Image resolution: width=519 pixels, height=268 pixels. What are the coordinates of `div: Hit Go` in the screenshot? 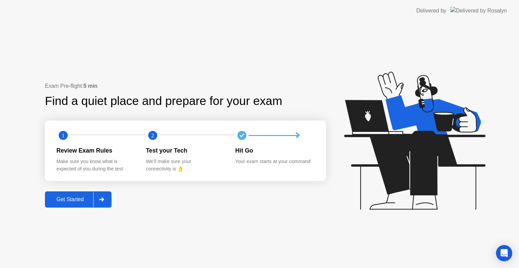 It's located at (274, 151).